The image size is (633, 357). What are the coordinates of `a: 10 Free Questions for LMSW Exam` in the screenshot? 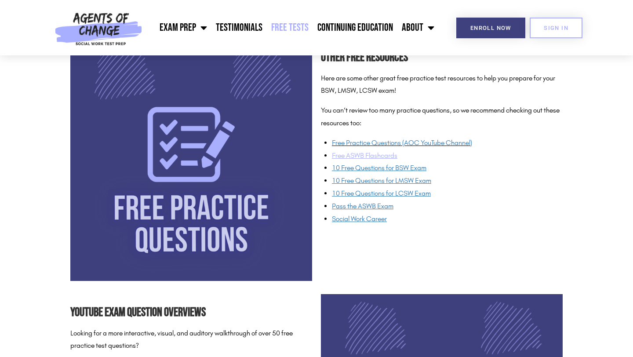 It's located at (381, 180).